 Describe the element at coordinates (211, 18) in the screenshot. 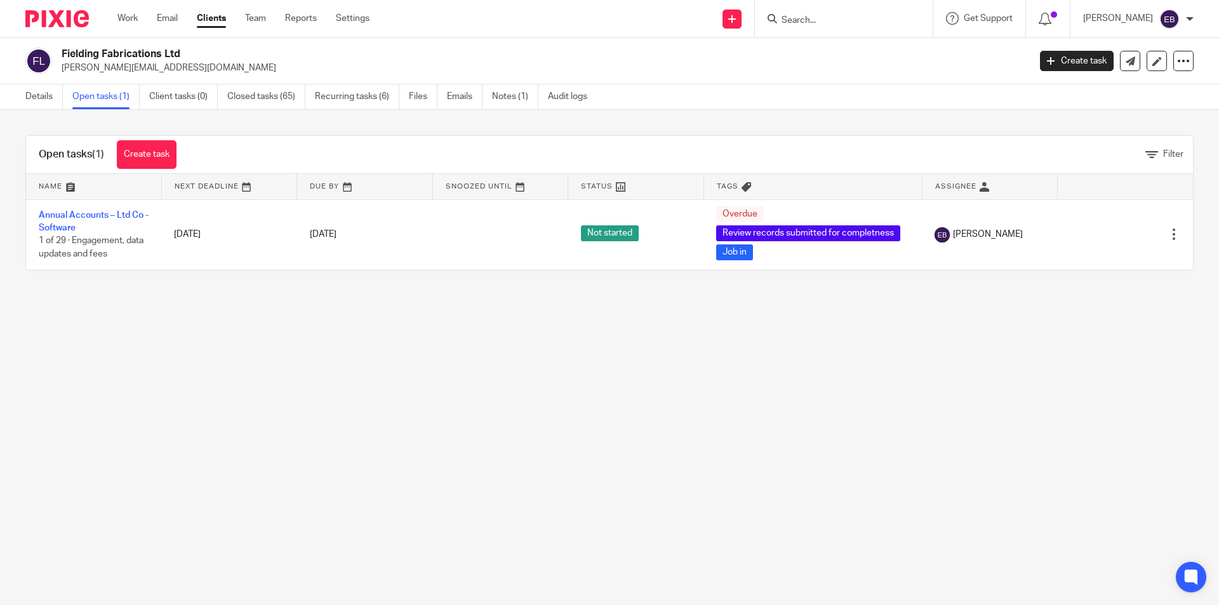

I see `a: Clients` at that location.